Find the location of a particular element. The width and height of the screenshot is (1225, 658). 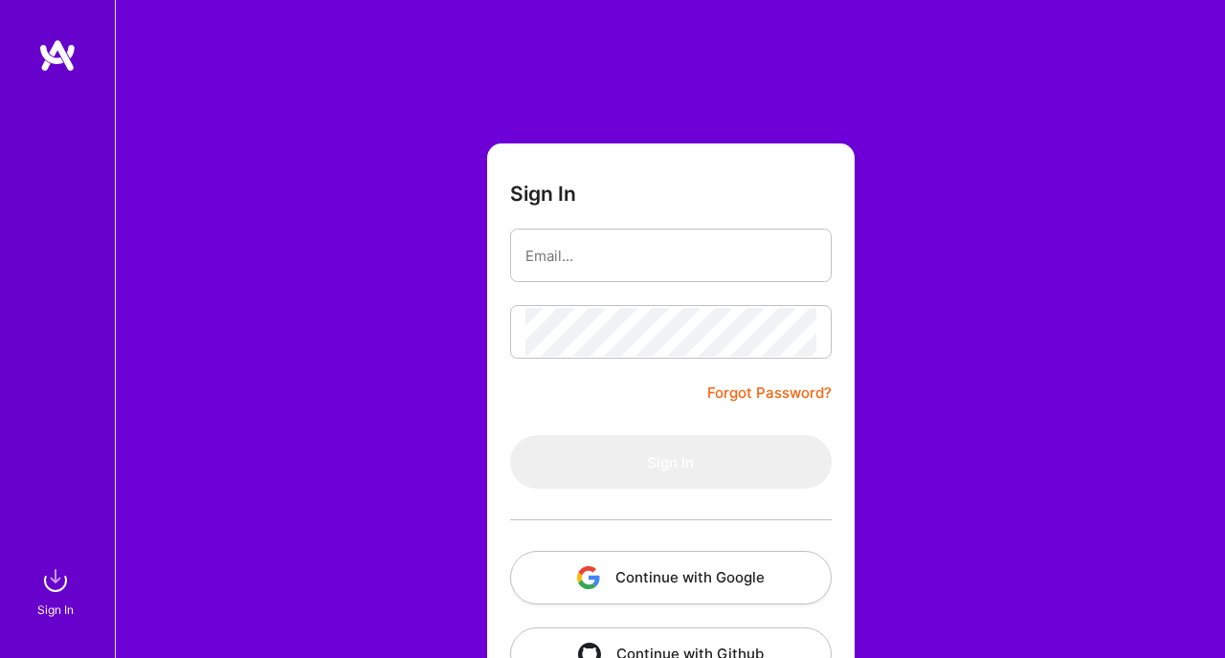

div: Sign In is located at coordinates (55, 609).